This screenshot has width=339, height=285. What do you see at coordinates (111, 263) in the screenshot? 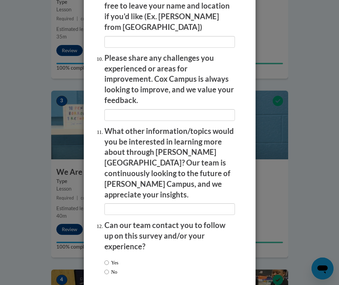
I see `label: Yes` at bounding box center [111, 263].